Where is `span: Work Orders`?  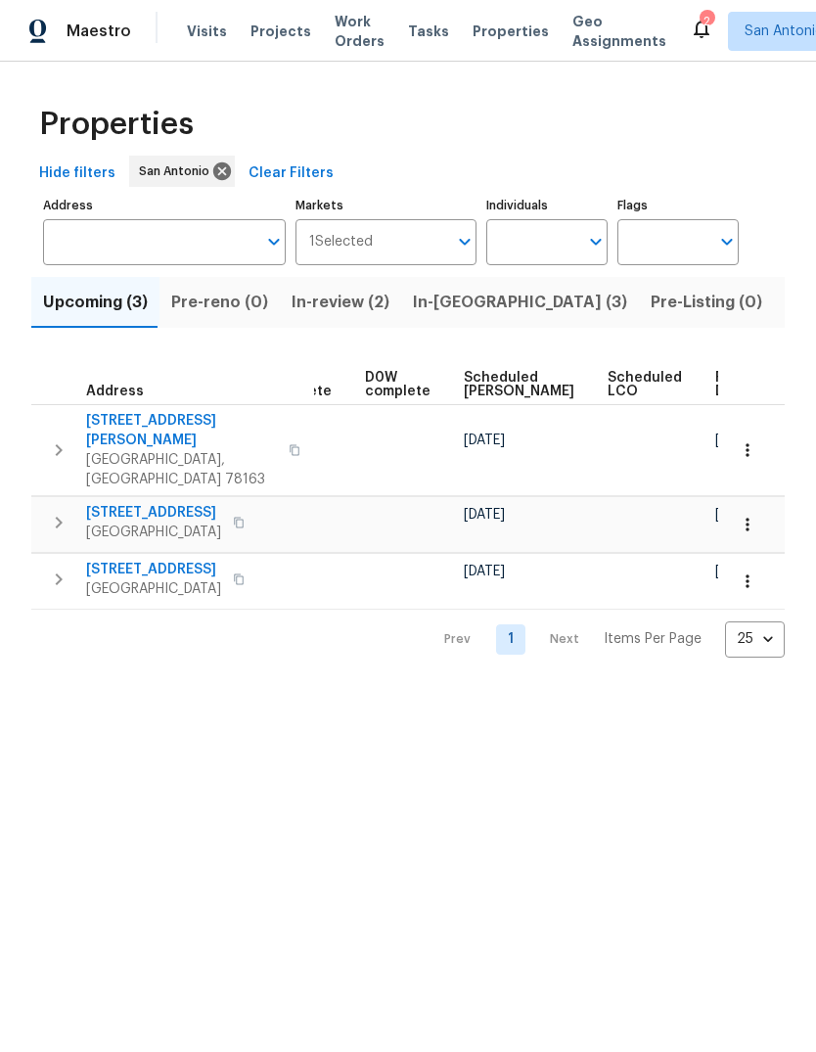 span: Work Orders is located at coordinates (359, 31).